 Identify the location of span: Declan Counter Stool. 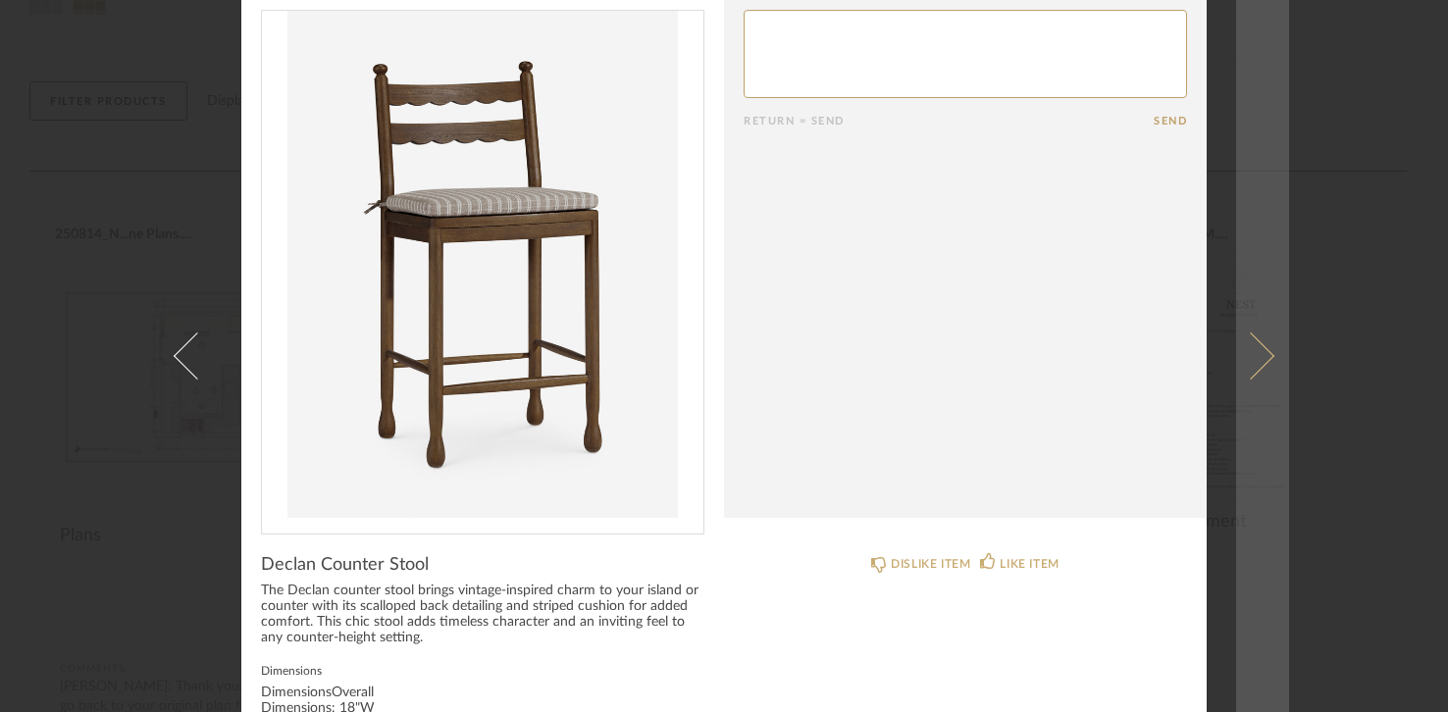
(344, 565).